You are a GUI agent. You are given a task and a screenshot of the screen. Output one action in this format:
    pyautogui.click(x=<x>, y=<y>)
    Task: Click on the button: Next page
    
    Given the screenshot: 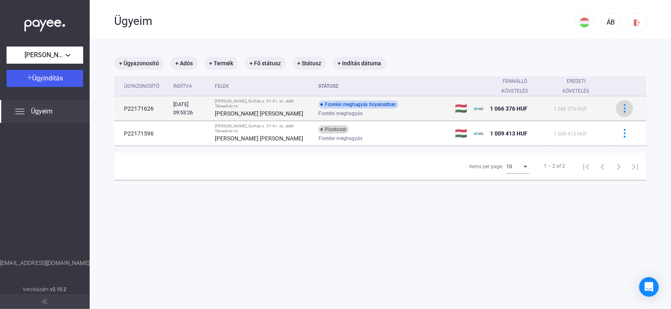 What is the action you would take?
    pyautogui.click(x=619, y=166)
    